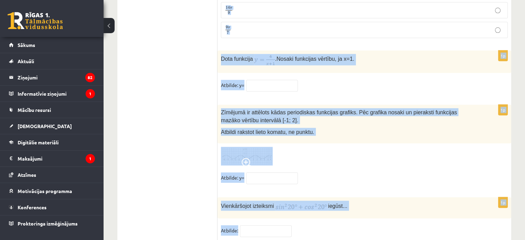  Describe the element at coordinates (52, 94) in the screenshot. I see `a: Informatīvie ziņojumi1` at that location.